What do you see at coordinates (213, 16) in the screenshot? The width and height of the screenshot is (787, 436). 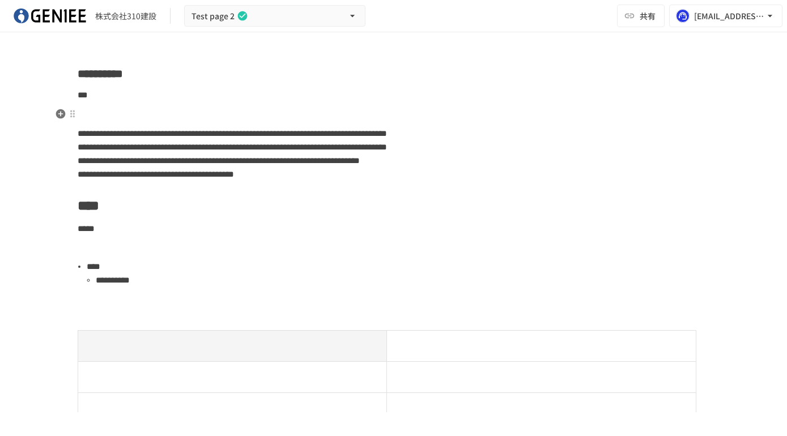 I see `span: Test page 2` at bounding box center [213, 16].